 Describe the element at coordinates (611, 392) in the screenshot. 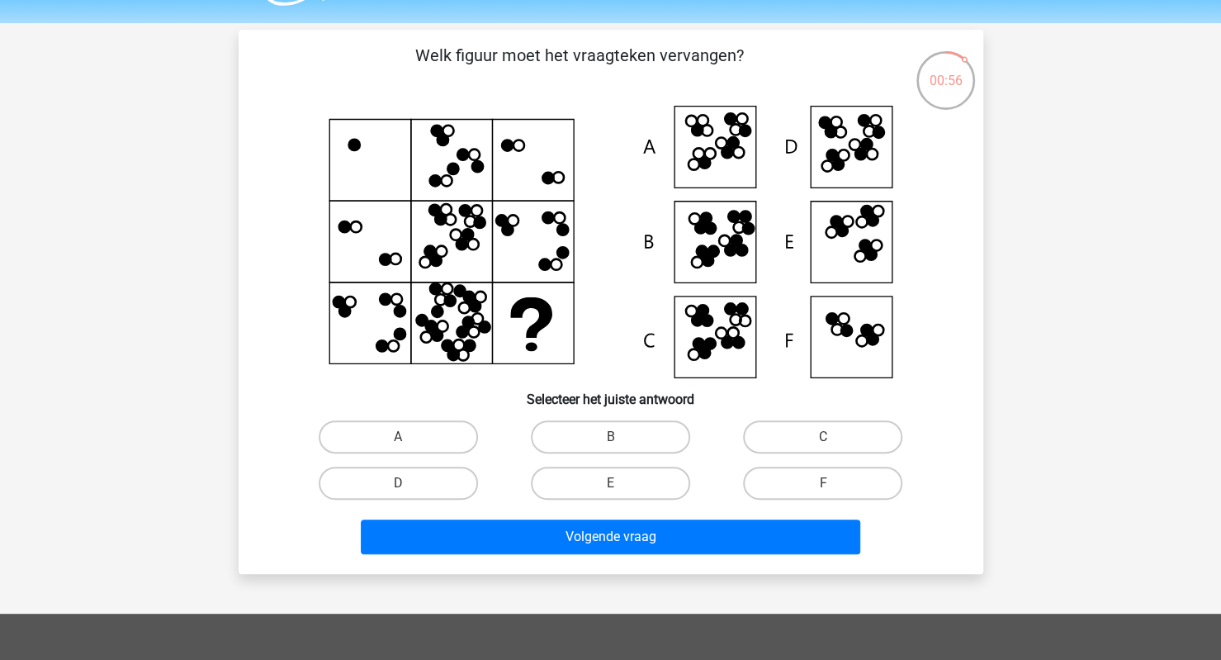

I see `h6: Selecteer het juiste antwoord` at that location.